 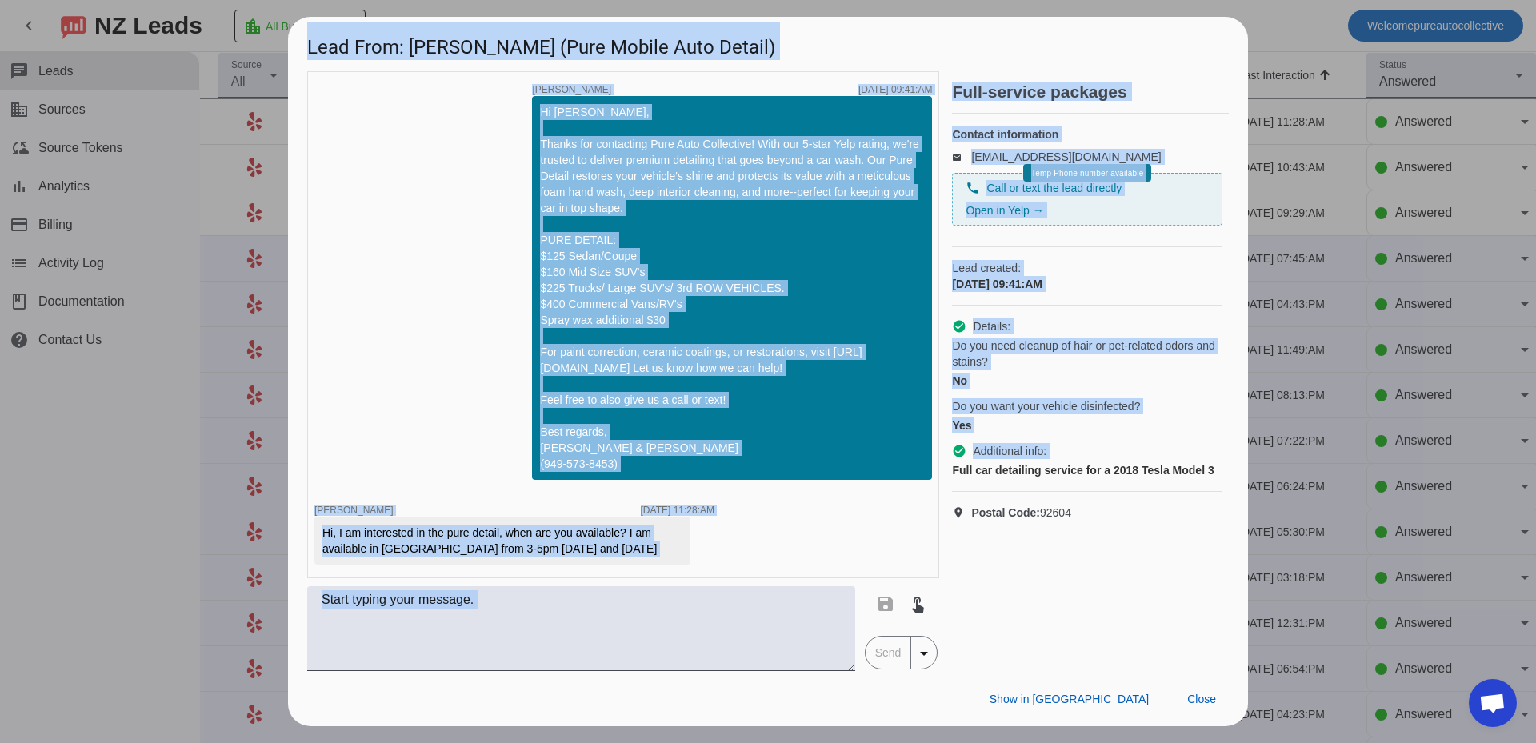 I want to click on div: Hi, I am interested in the pure detail, when are you available? I am available in [GEOGRAPHIC_DAT..., so click(x=502, y=541).